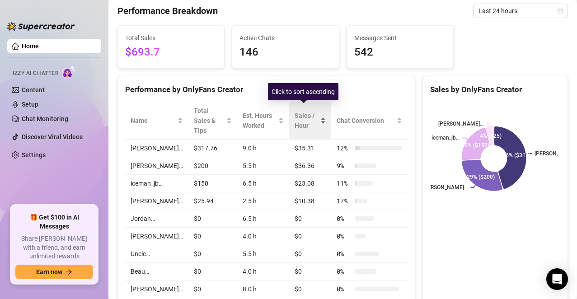  I want to click on img: AI Chatter, so click(69, 72).